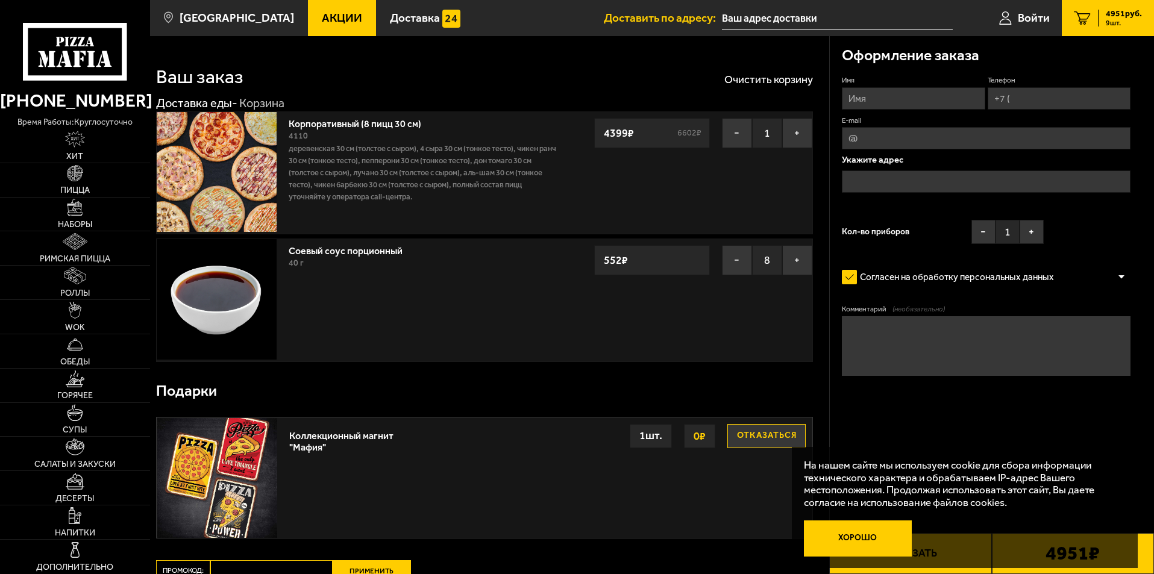 The height and width of the screenshot is (574, 1154). Describe the element at coordinates (415, 17) in the screenshot. I see `span: Доставка` at that location.